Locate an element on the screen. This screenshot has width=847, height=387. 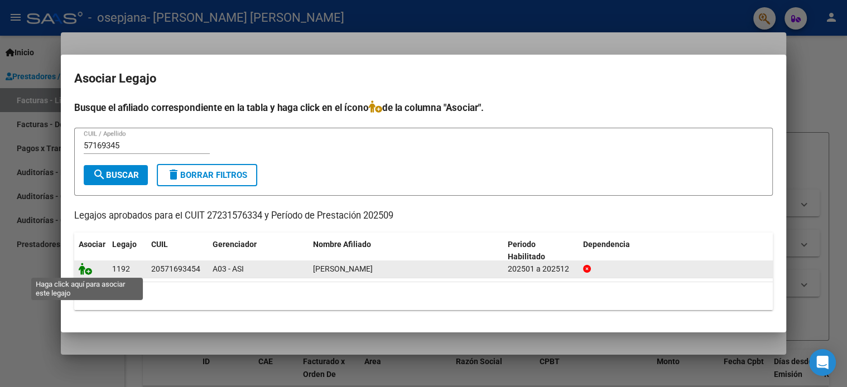
span: ARGÜELLO TOMAS is located at coordinates (343, 269).